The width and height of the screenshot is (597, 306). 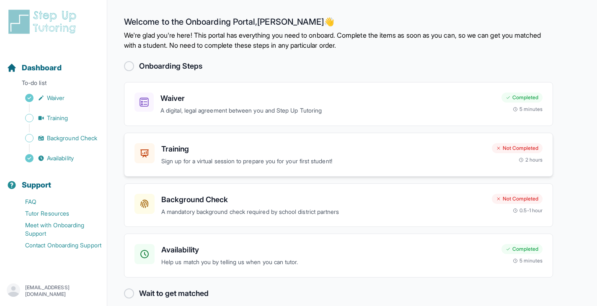 What do you see at coordinates (60, 158) in the screenshot?
I see `span: Availability` at bounding box center [60, 158].